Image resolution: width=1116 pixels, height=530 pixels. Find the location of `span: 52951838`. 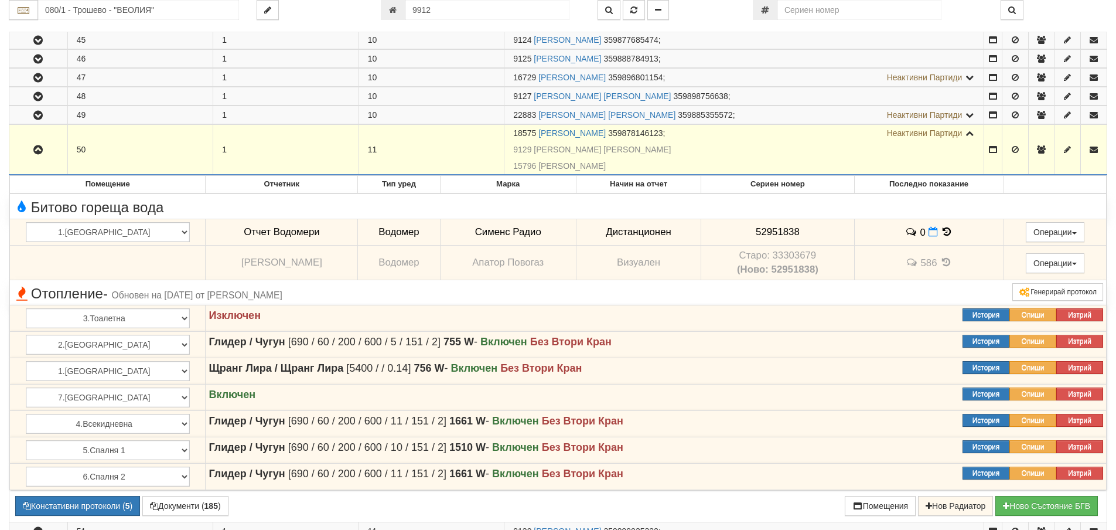

span: 52951838 is located at coordinates (777, 231).